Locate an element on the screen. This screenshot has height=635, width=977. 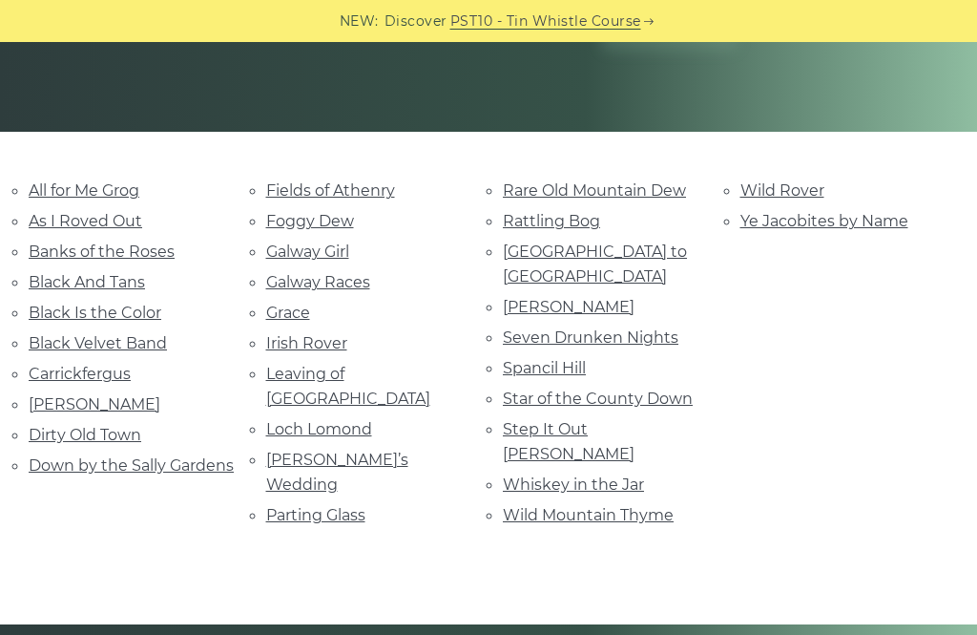
a: Star of the County Down is located at coordinates (597, 398).